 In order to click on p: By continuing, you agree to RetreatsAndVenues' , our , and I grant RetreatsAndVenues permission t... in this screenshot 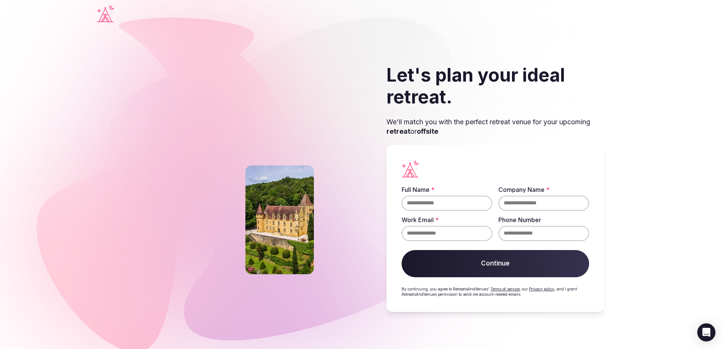, I will do `click(495, 292)`.